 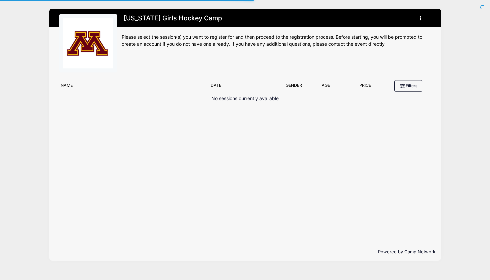 What do you see at coordinates (365, 87) in the screenshot?
I see `div: Price` at bounding box center [365, 87].